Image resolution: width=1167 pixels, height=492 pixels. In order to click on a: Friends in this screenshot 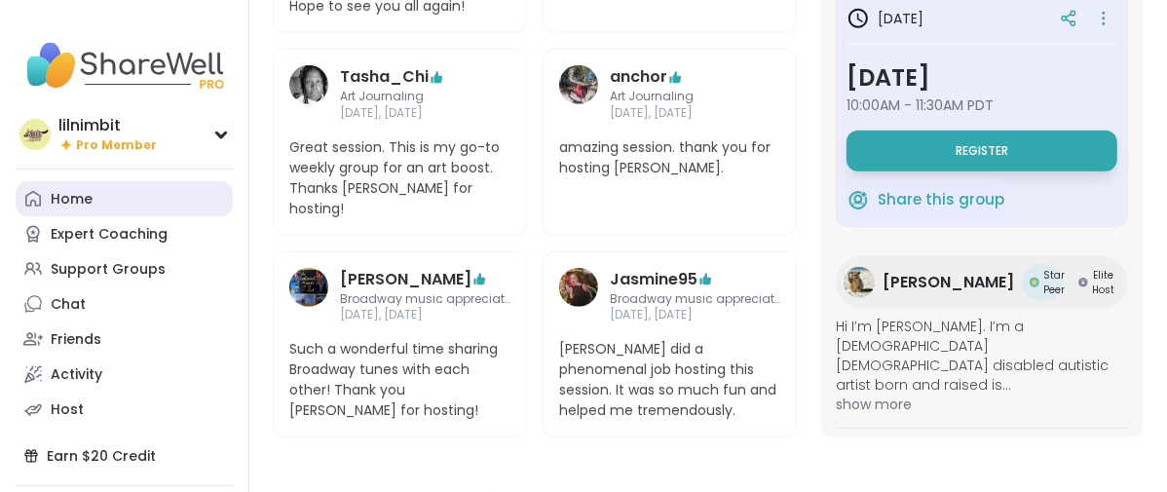, I will do `click(124, 339)`.